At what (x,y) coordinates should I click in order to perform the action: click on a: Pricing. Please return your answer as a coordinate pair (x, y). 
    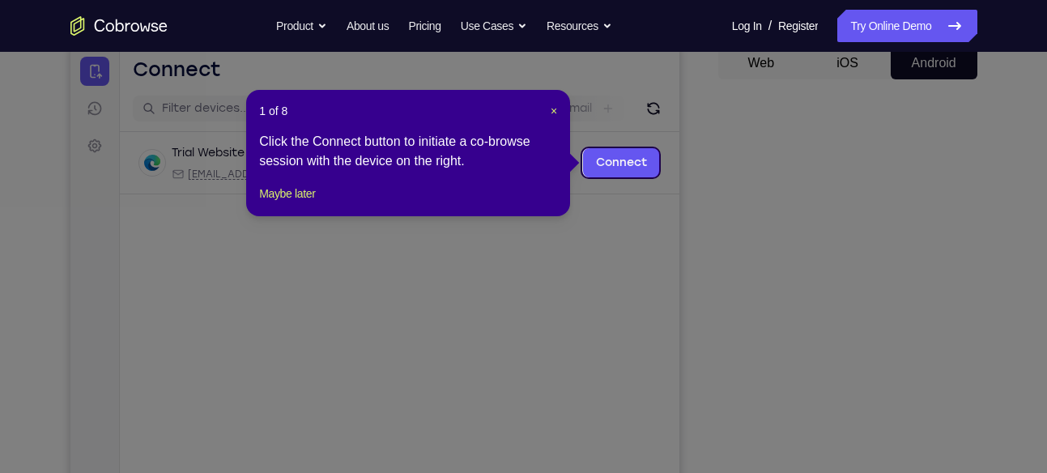
    Looking at the image, I should click on (424, 26).